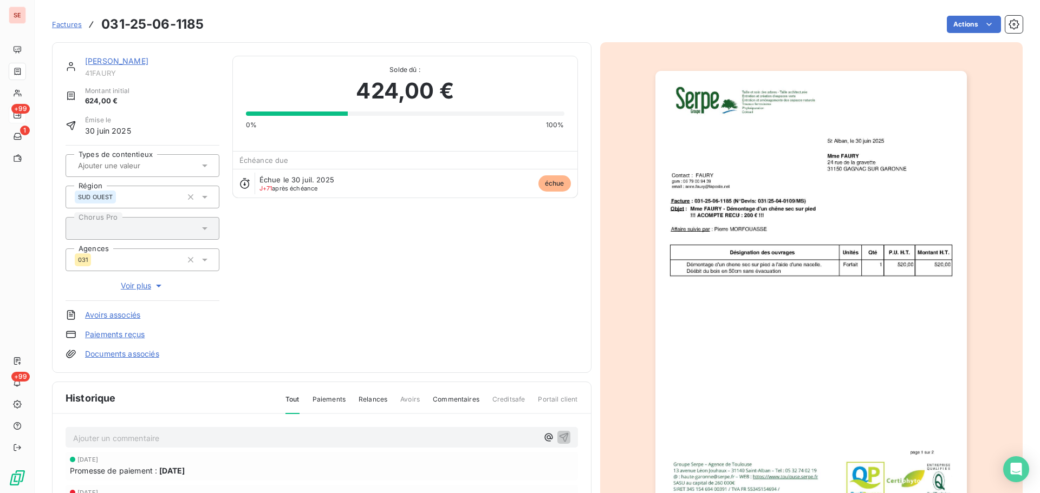 The image size is (1040, 493). I want to click on span: 100%, so click(555, 125).